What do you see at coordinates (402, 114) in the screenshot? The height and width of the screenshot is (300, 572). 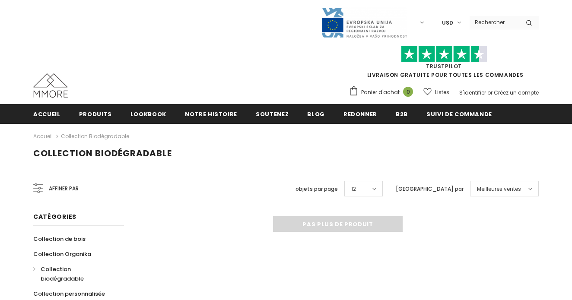 I see `a: B2B` at bounding box center [402, 114].